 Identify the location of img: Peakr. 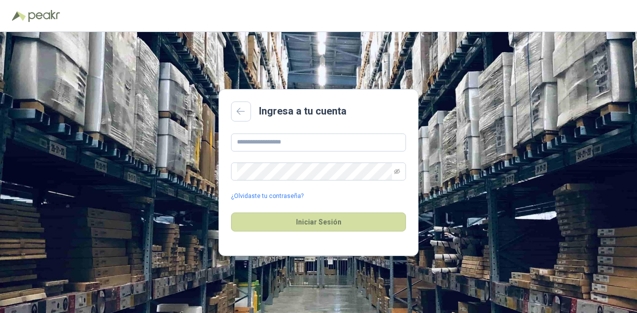
(44, 16).